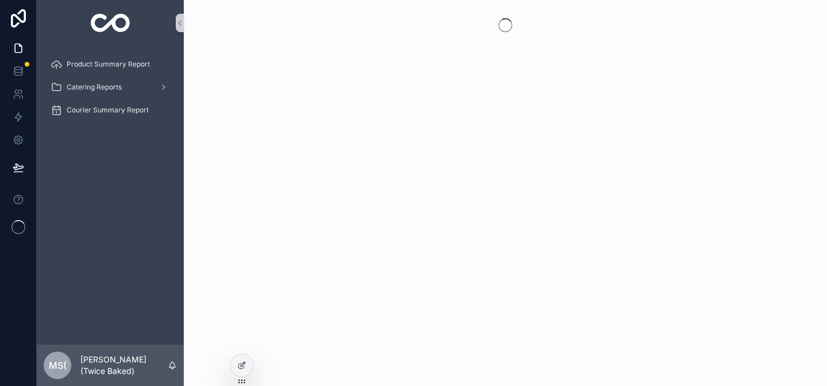  What do you see at coordinates (108, 64) in the screenshot?
I see `span: Product Summary Report` at bounding box center [108, 64].